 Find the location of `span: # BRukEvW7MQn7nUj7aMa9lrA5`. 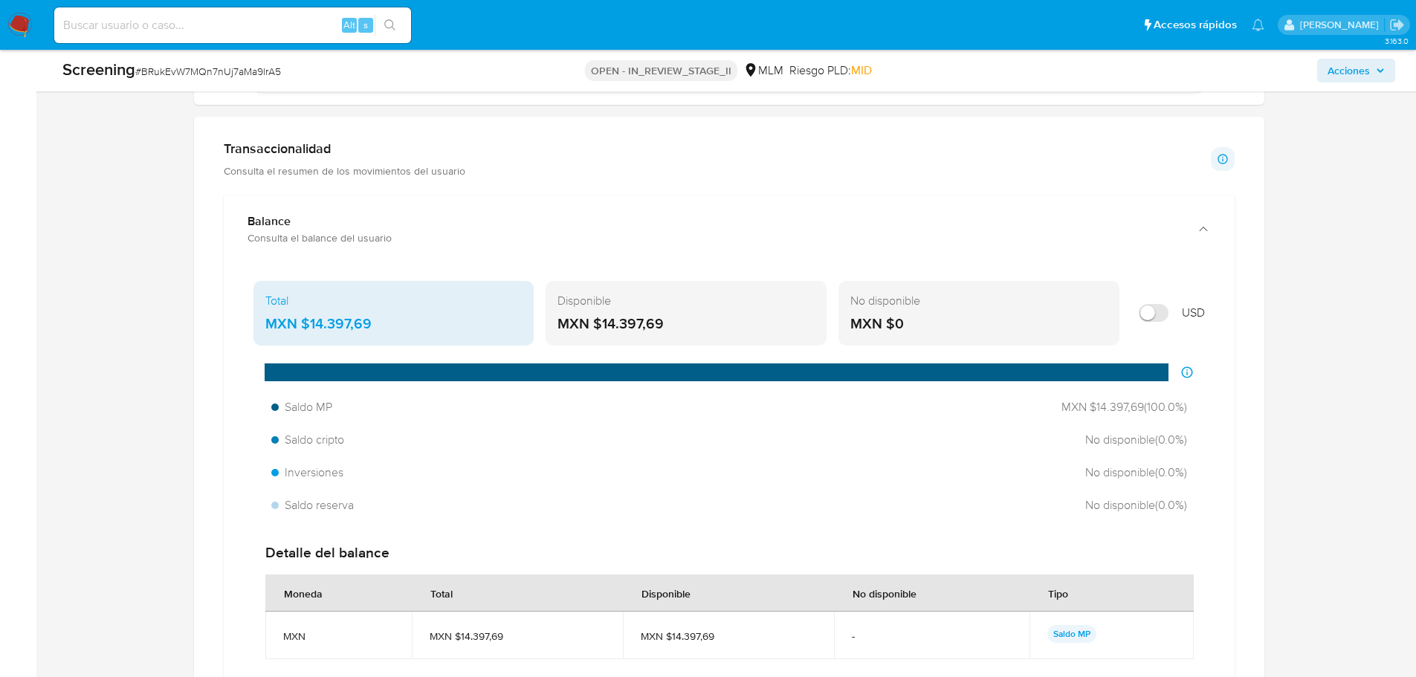

span: # BRukEvW7MQn7nUj7aMa9lrA5 is located at coordinates (208, 71).